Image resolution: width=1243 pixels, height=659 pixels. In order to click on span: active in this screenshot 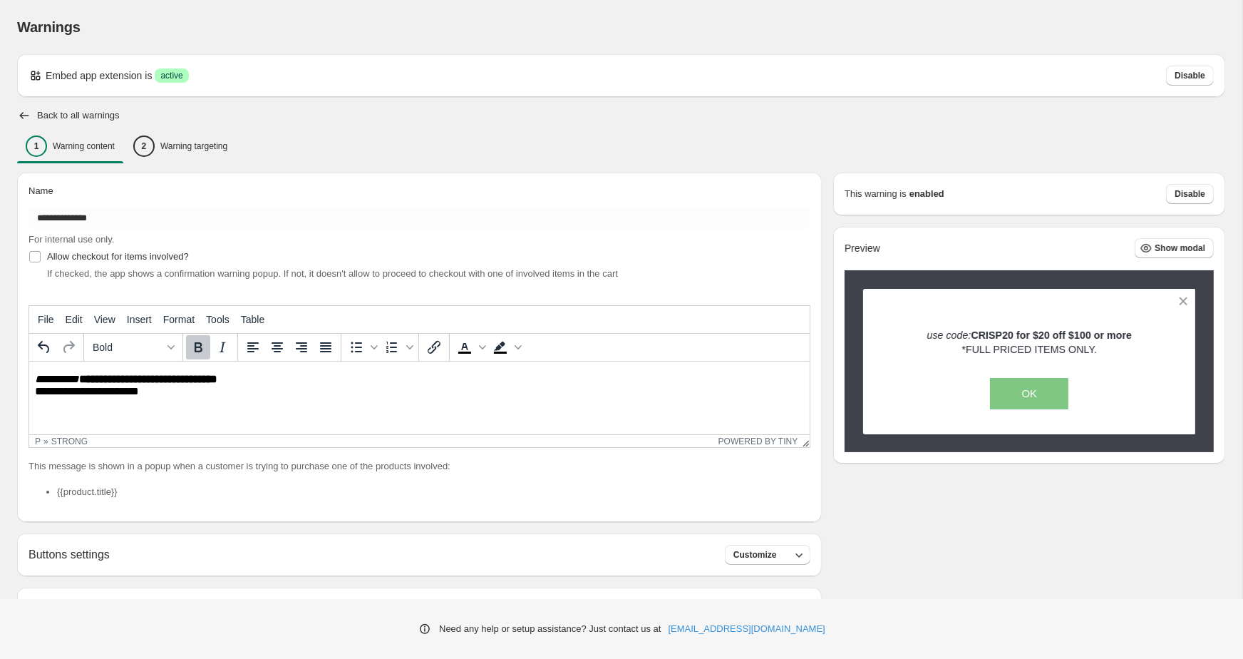, I will do `click(171, 76)`.